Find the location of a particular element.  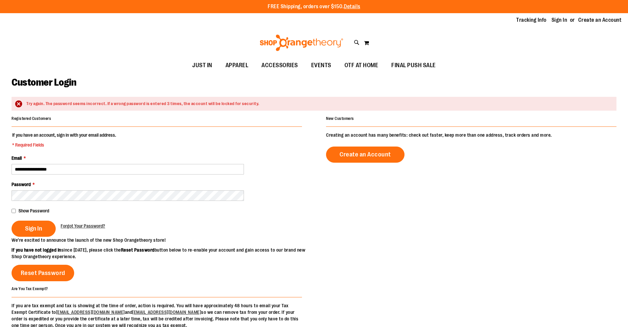

a: Sign In is located at coordinates (559, 20).